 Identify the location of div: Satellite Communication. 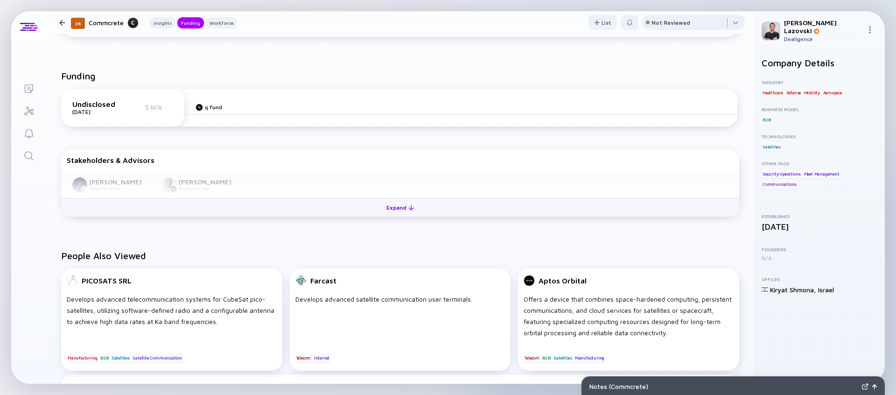
(157, 358).